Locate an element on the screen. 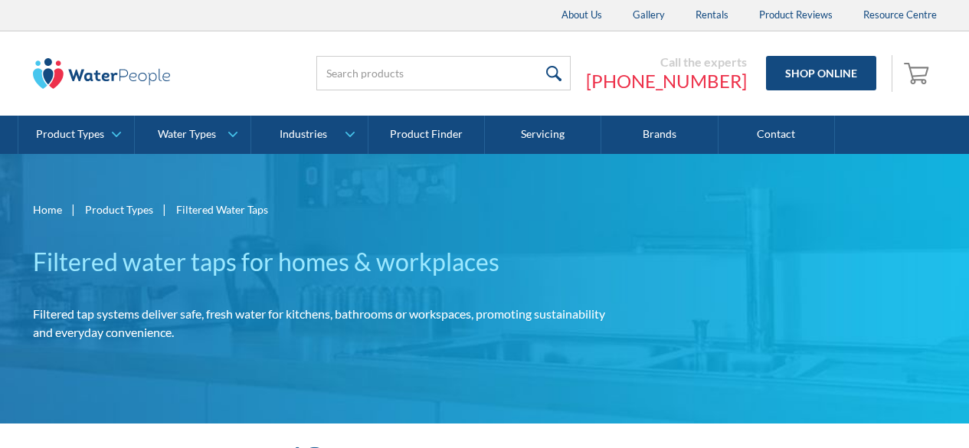  a: Home is located at coordinates (47, 209).